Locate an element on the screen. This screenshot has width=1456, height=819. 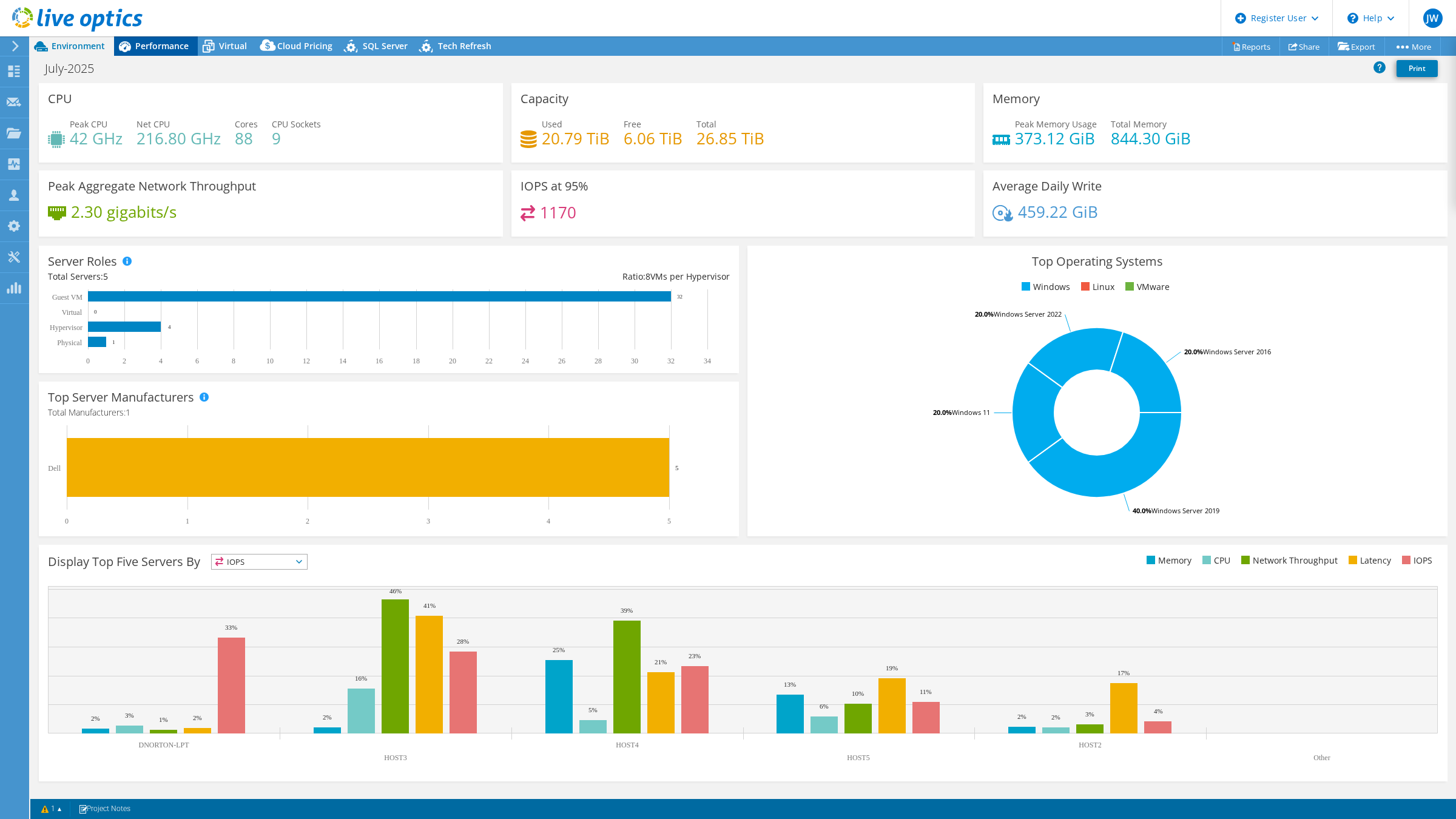
text: 6% is located at coordinates (824, 706).